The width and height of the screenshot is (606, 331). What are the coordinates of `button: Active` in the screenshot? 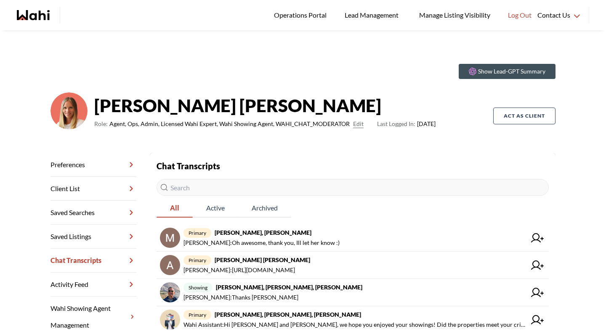 It's located at (215, 209).